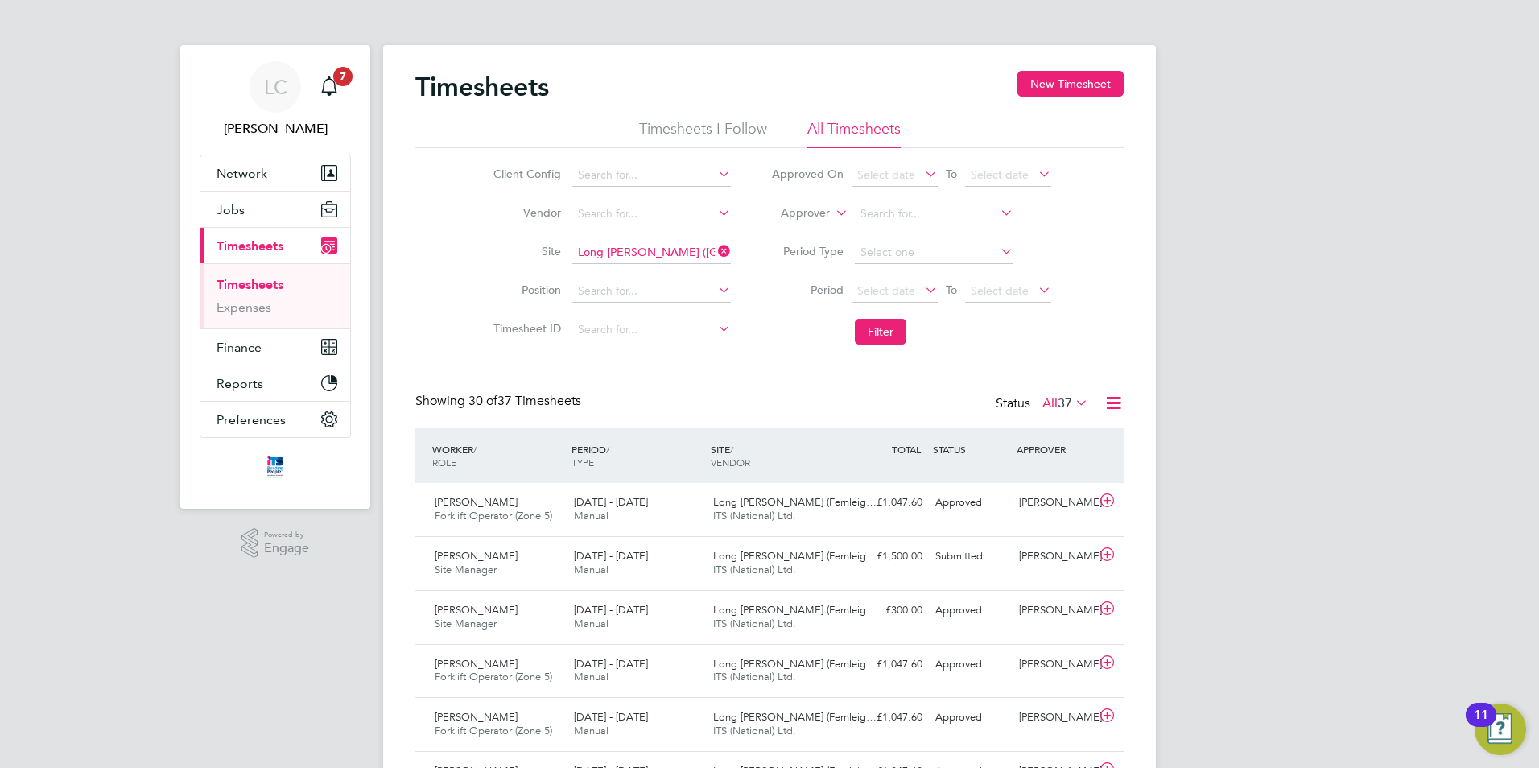  I want to click on span: Louis Crawford, so click(275, 129).